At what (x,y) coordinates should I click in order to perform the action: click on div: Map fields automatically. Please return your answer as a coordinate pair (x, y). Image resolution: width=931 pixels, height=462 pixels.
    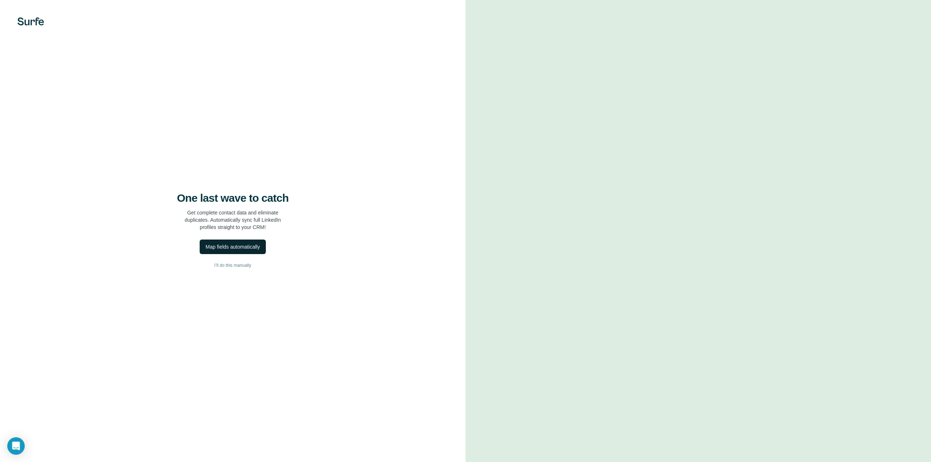
    Looking at the image, I should click on (232, 247).